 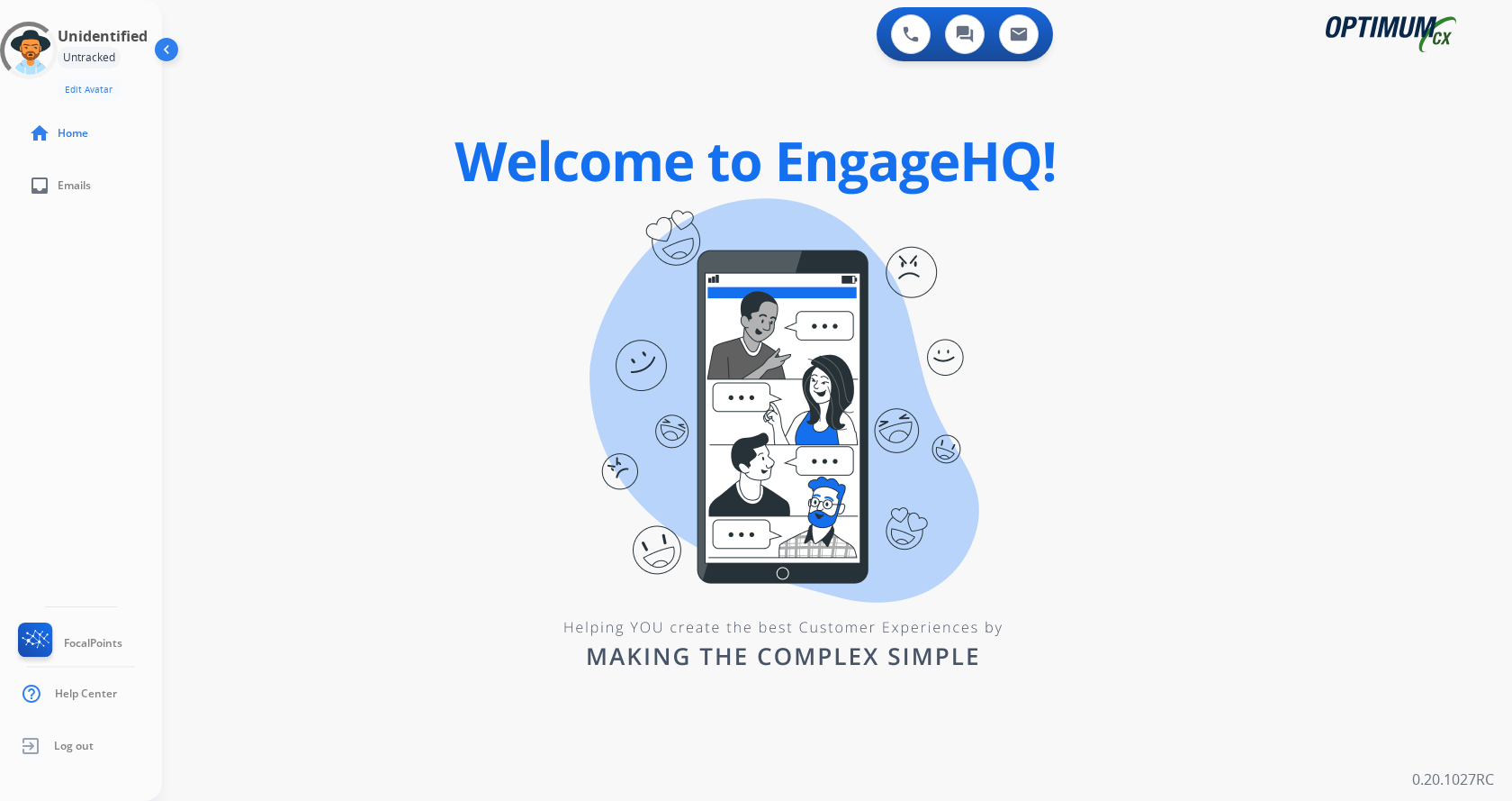 What do you see at coordinates (74, 746) in the screenshot?
I see `span: Log out` at bounding box center [74, 746].